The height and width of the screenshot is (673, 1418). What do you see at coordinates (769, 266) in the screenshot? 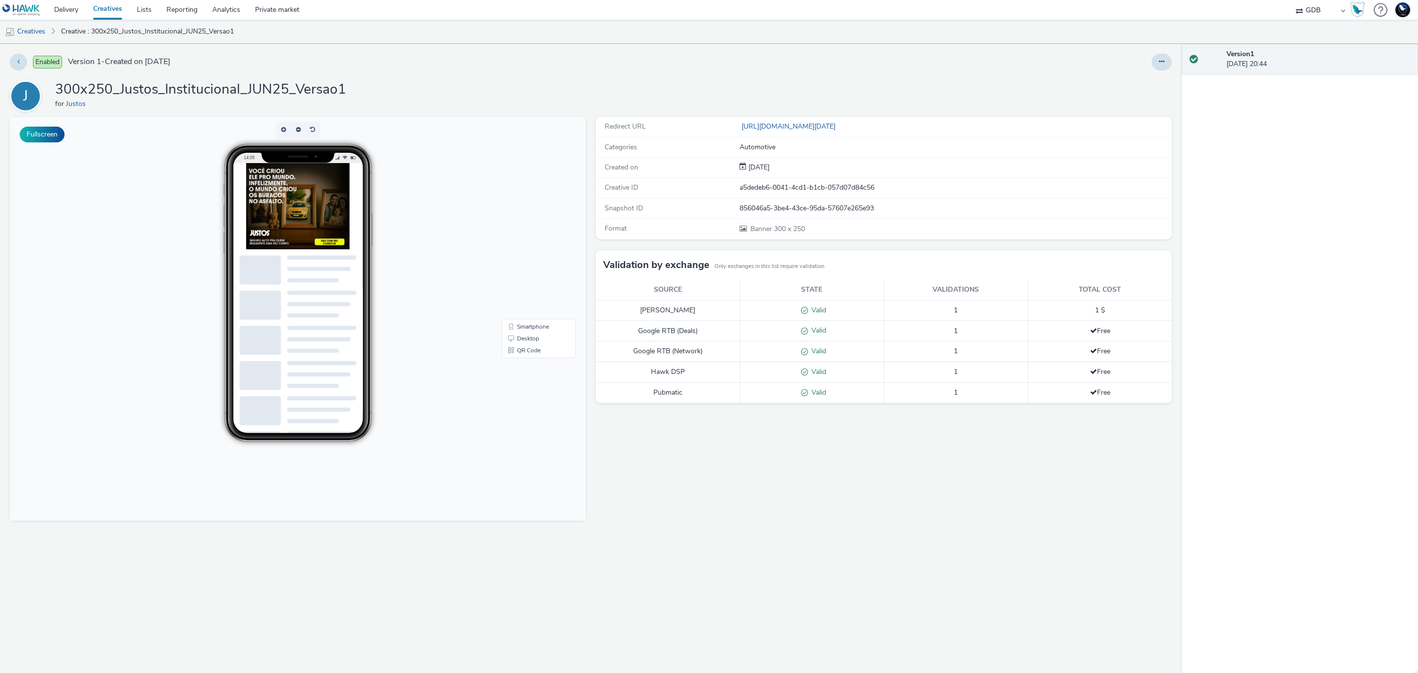
I see `small: Only exchanges in this list require validation` at bounding box center [769, 266].